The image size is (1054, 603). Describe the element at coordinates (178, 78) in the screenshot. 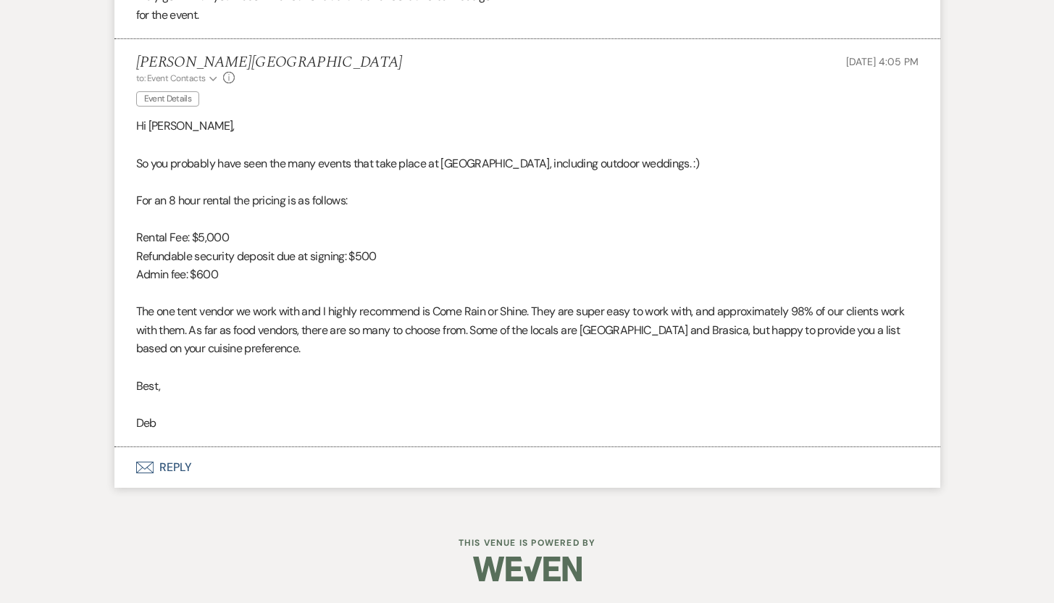

I see `button: to: Event Contacts` at that location.